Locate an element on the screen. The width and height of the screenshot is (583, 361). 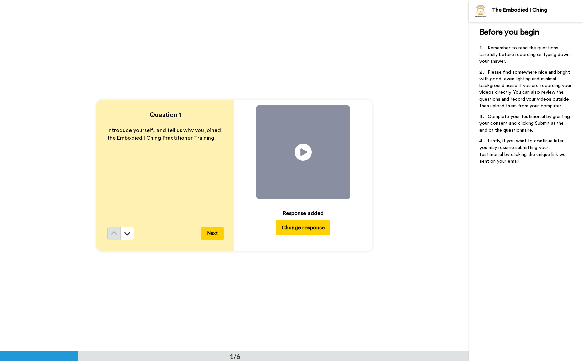
div: Response added is located at coordinates (303, 213).